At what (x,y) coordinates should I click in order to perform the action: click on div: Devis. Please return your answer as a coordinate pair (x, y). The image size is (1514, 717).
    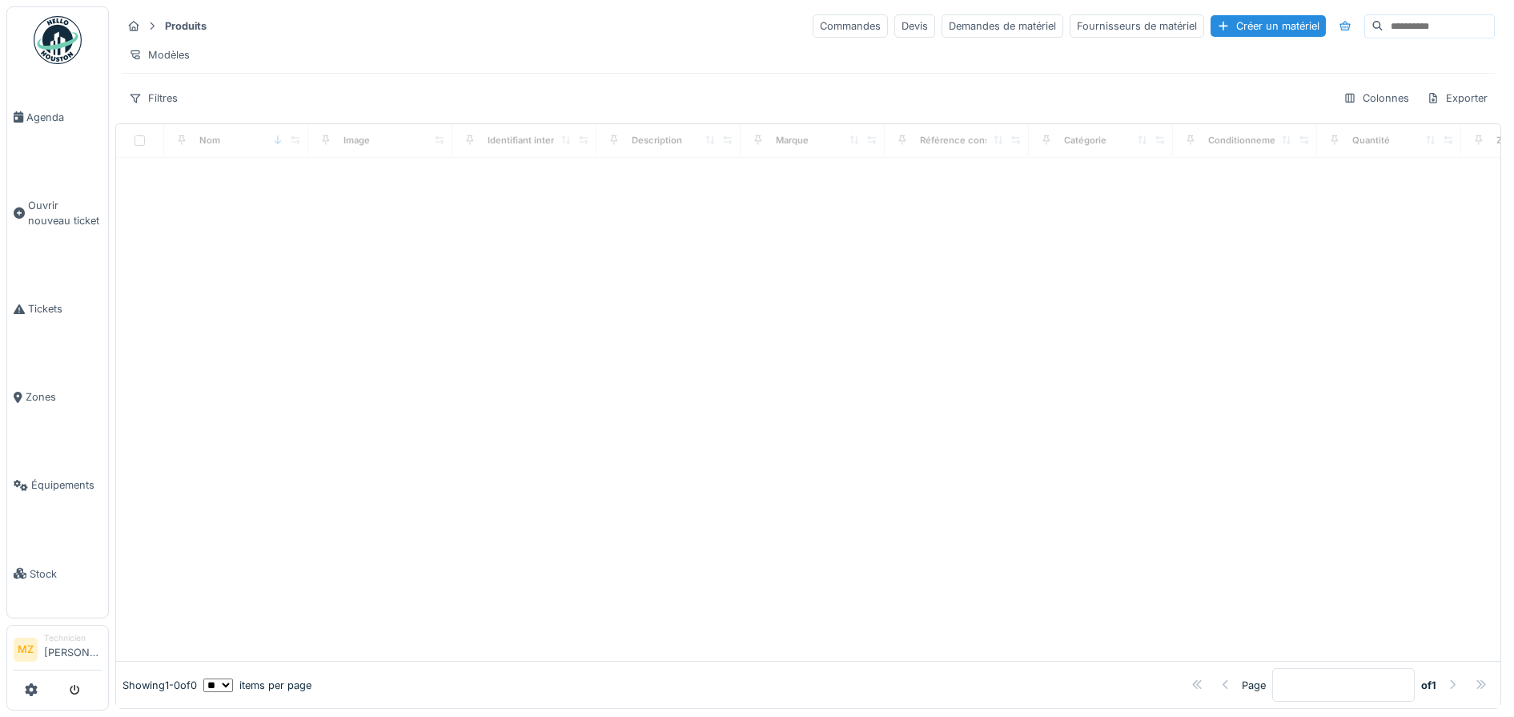
    Looking at the image, I should click on (915, 26).